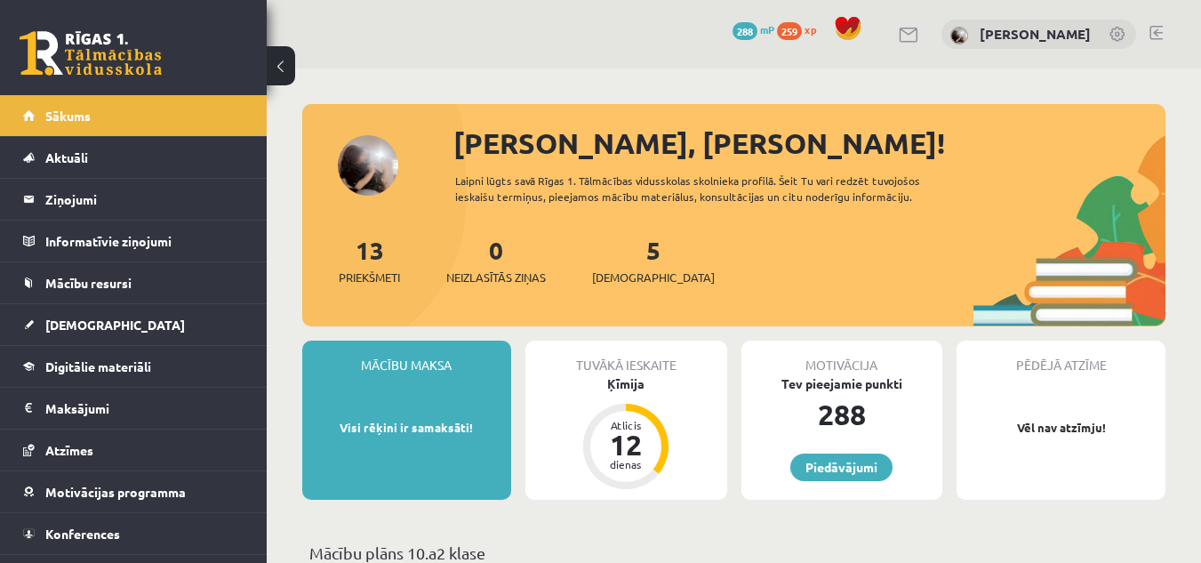 The width and height of the screenshot is (1201, 563). What do you see at coordinates (753, 29) in the screenshot?
I see `a: 288 mP` at bounding box center [753, 29].